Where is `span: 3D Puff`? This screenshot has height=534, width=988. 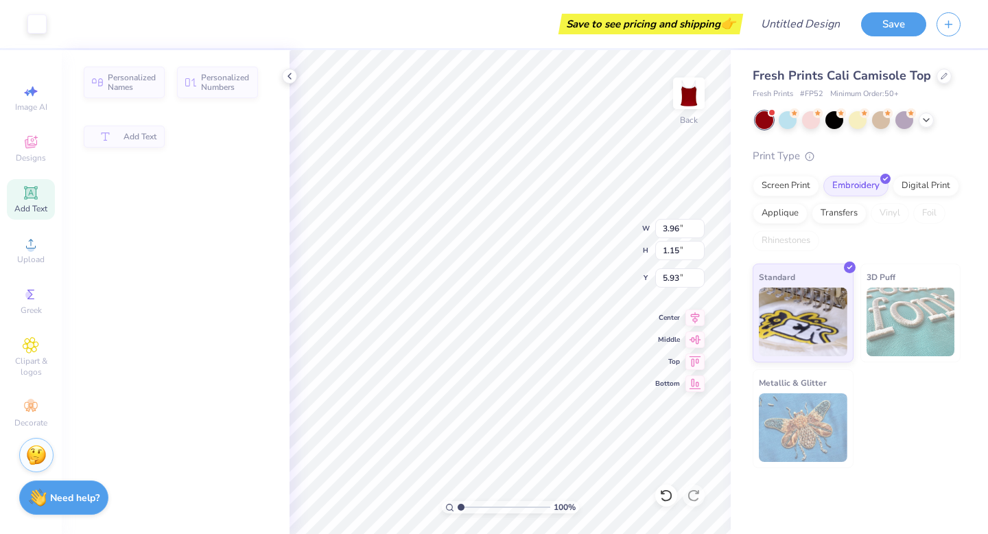 span: 3D Puff is located at coordinates (881, 276).